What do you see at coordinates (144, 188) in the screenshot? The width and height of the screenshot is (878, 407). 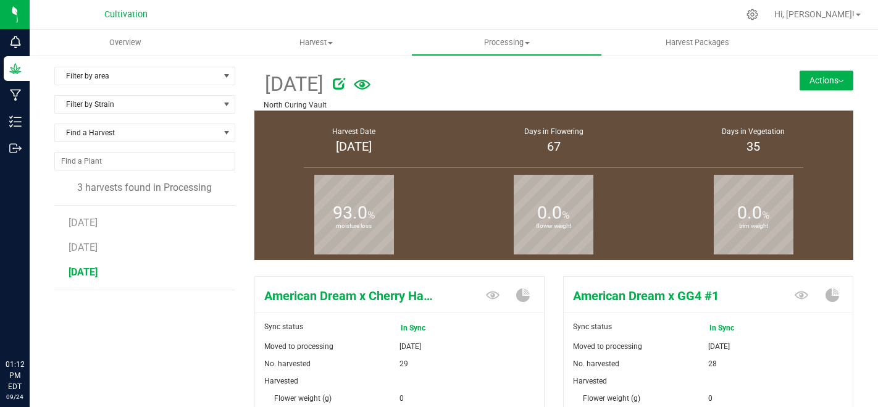 I see `div: 3 harvests found in Processing` at bounding box center [144, 188].